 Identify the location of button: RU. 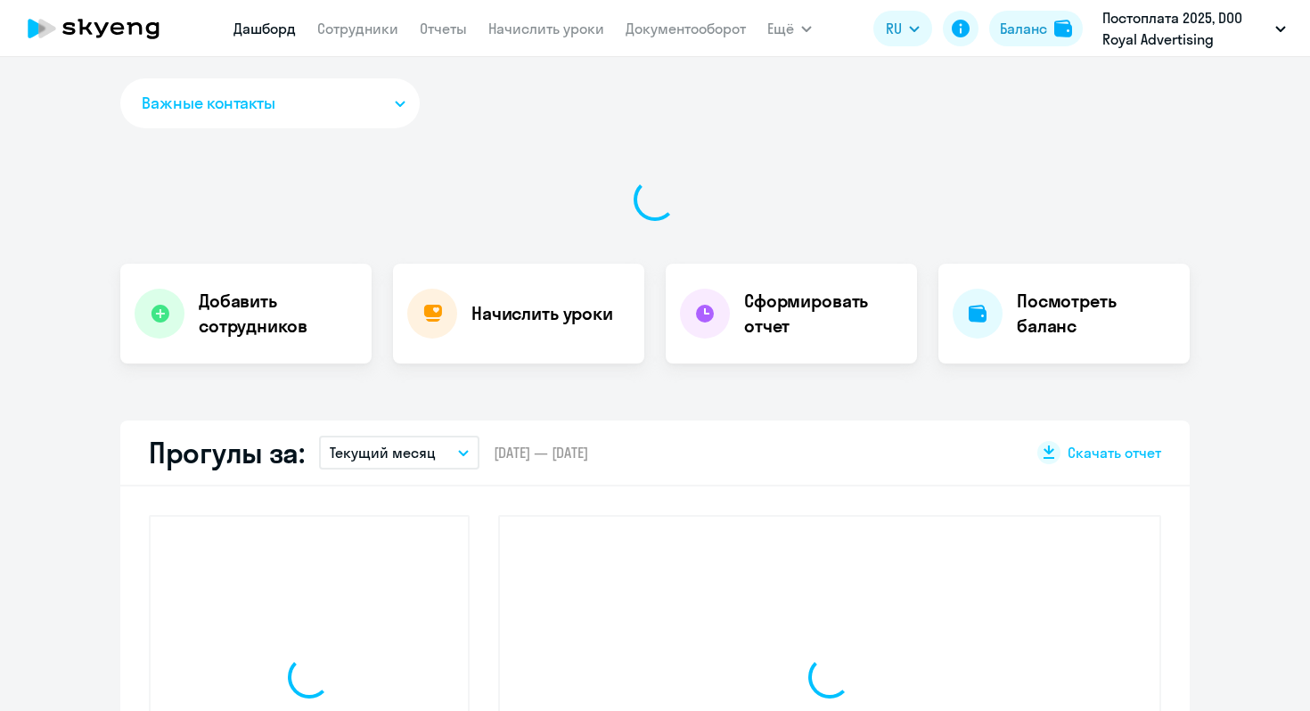
(903, 29).